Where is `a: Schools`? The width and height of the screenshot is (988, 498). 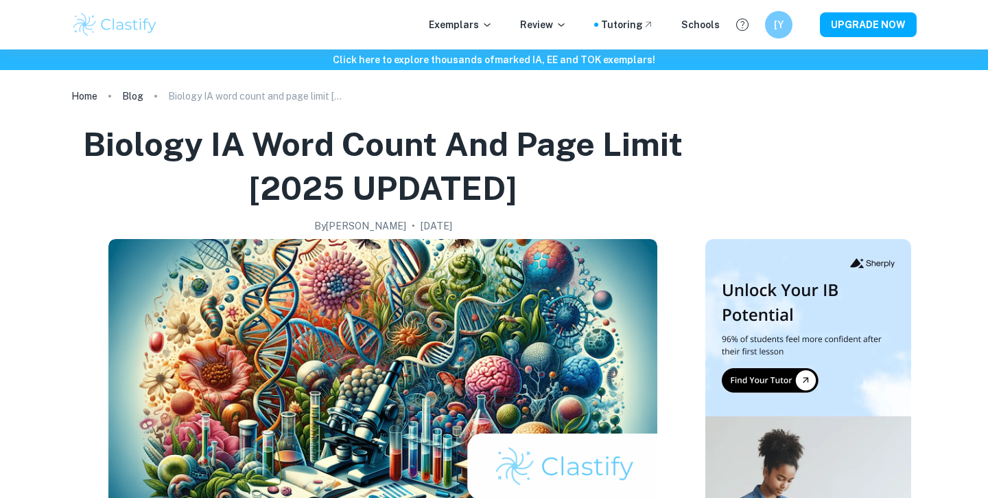
a: Schools is located at coordinates (701, 25).